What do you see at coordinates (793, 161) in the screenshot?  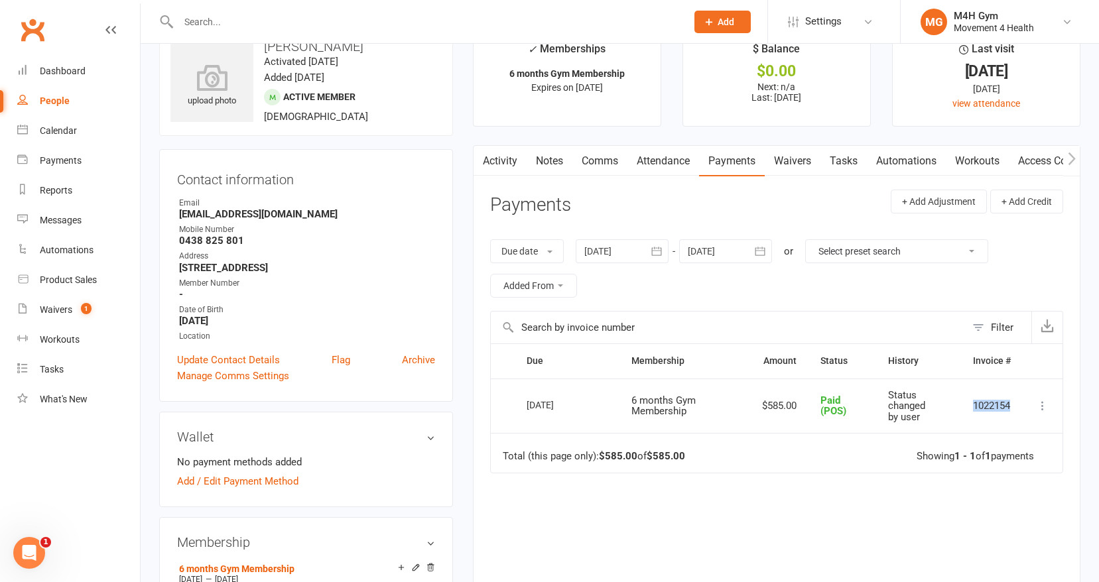 I see `a: Waivers` at bounding box center [793, 161].